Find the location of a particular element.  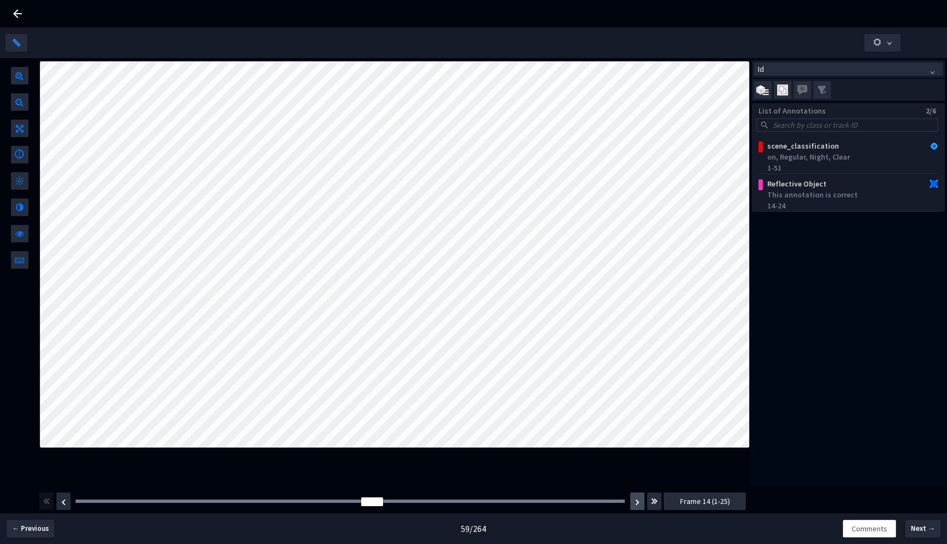

img: svg+xml;base64,PHN2ZyB3aWR0aD0iMjAiIGhlaWdodD0iMjEiIHZpZXdCb3g9IjAgMCAyMCAyMSIgZmlsbD0ibm9uZSIgeG... is located at coordinates (783, 90).